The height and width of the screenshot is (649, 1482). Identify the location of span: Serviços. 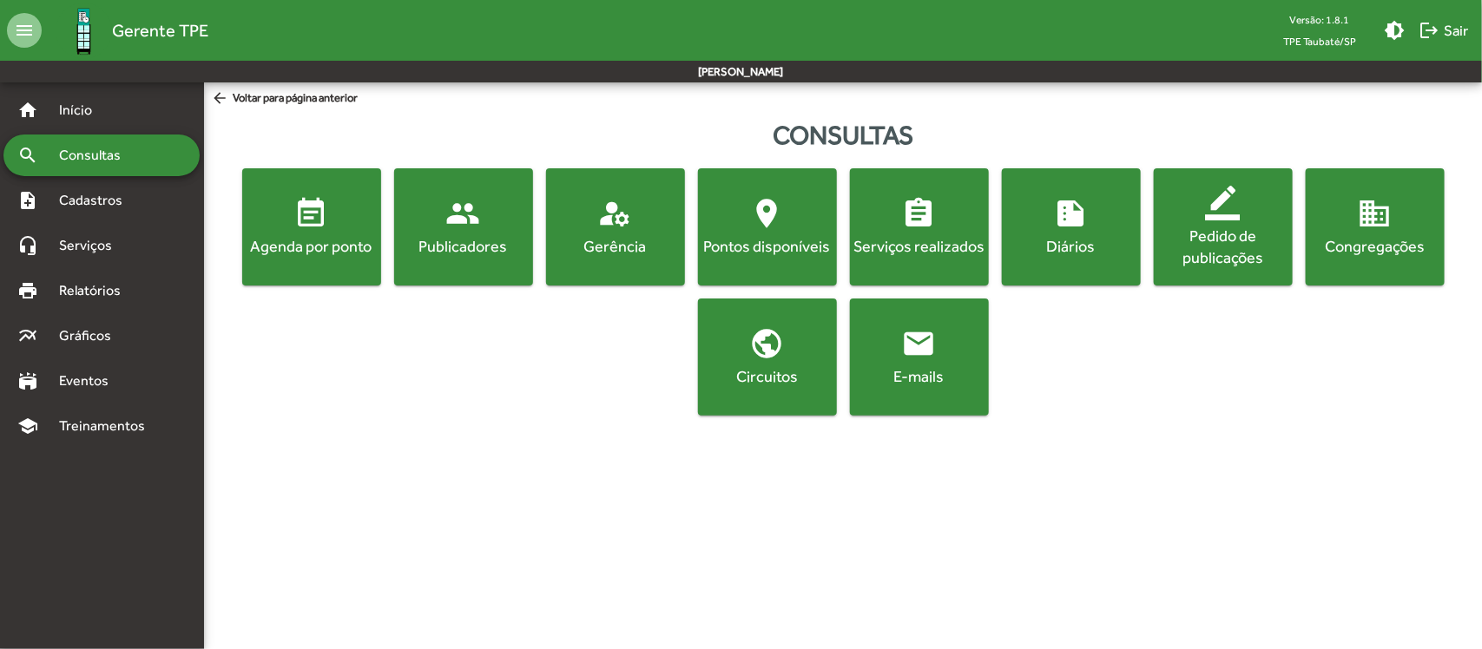
(92, 246).